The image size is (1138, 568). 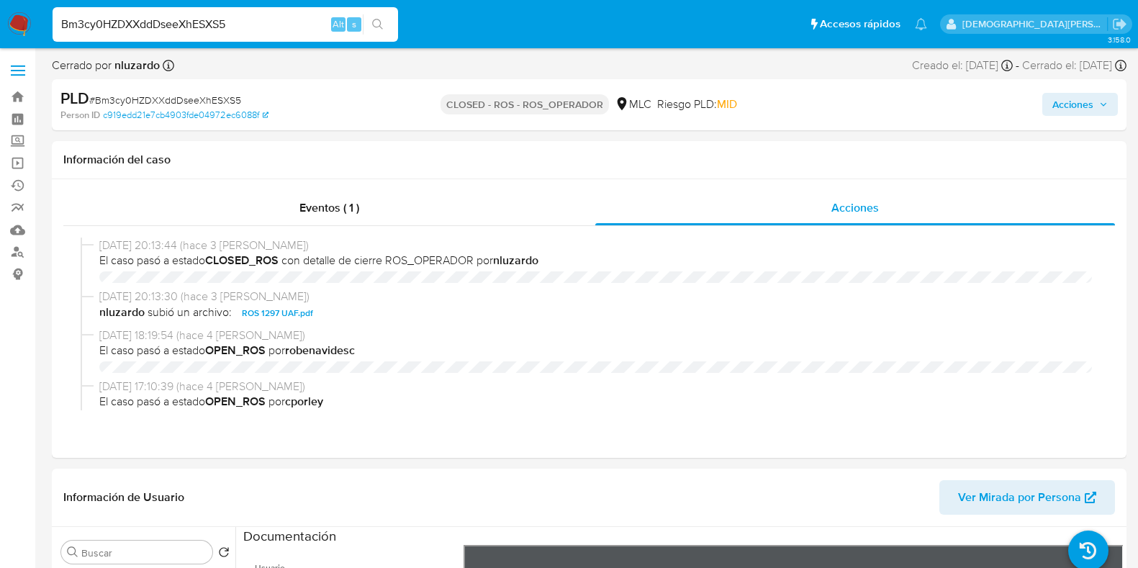 What do you see at coordinates (632, 104) in the screenshot?
I see `div: MLC` at bounding box center [632, 104].